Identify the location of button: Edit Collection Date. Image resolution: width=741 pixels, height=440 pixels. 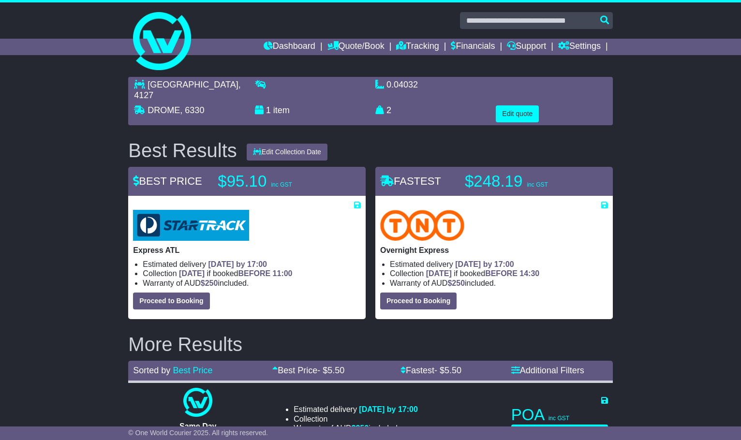
(287, 152).